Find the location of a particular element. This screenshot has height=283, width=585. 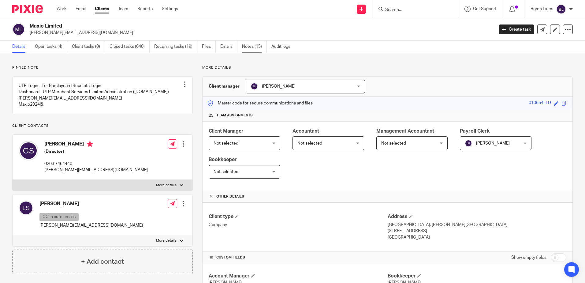

span: Payroll Clerk is located at coordinates (475, 131).